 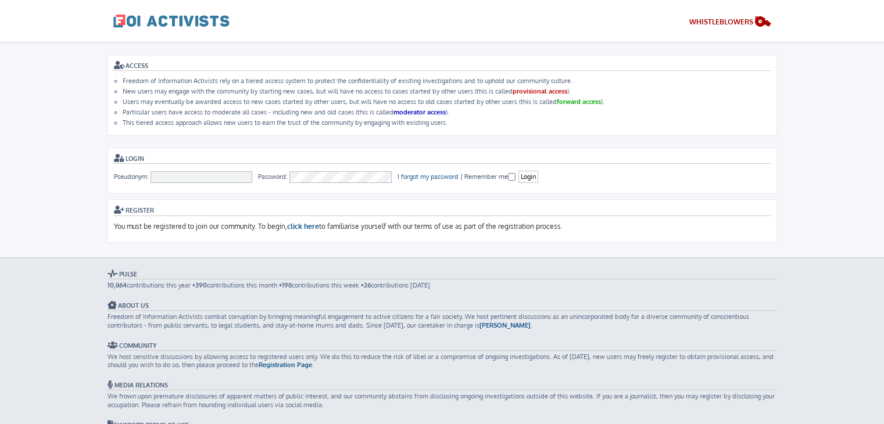 What do you see at coordinates (446, 123) in the screenshot?
I see `li: This tiered access approach allows new users to earn the trust of the community by engaging with ...` at bounding box center [446, 123].